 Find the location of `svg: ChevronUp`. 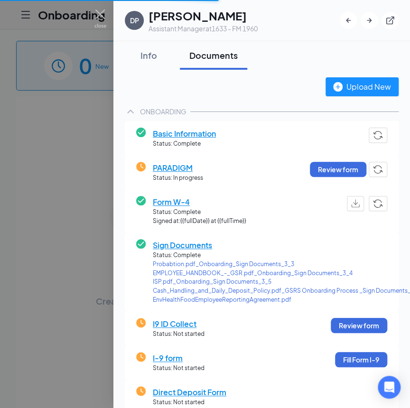

svg: ChevronUp is located at coordinates (131, 112).